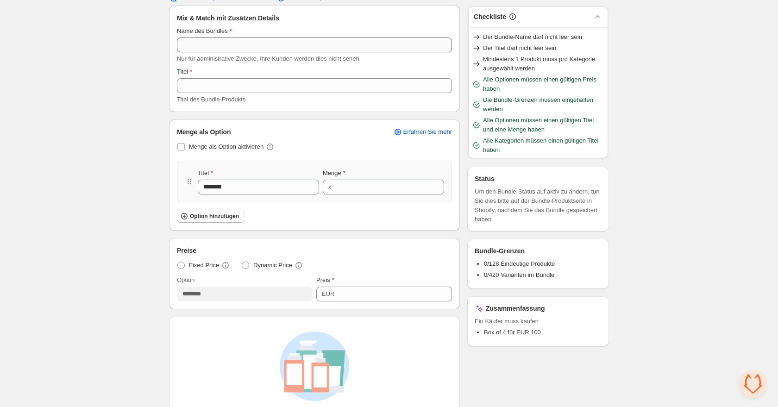 This screenshot has height=407, width=778. Describe the element at coordinates (187, 250) in the screenshot. I see `span: Preise` at that location.